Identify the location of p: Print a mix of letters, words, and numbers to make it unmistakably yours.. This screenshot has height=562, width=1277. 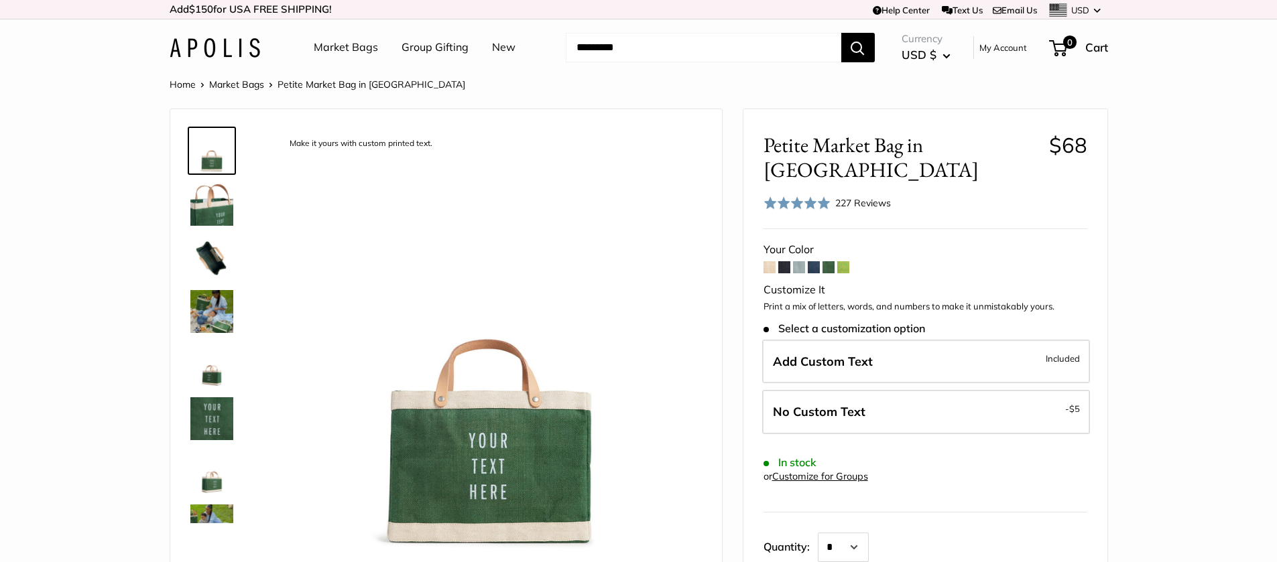
(925, 307).